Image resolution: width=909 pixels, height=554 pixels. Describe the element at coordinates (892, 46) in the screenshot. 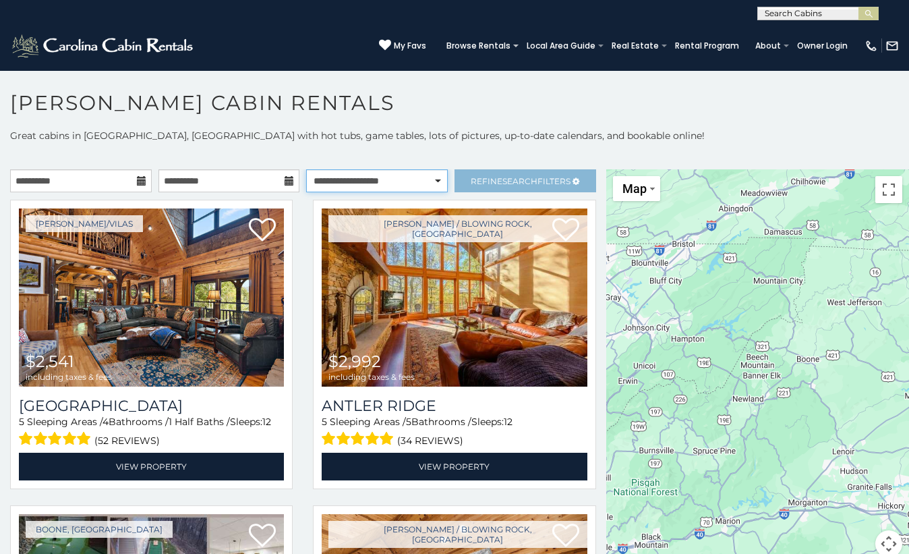

I see `img: mail-regular-white.png` at that location.